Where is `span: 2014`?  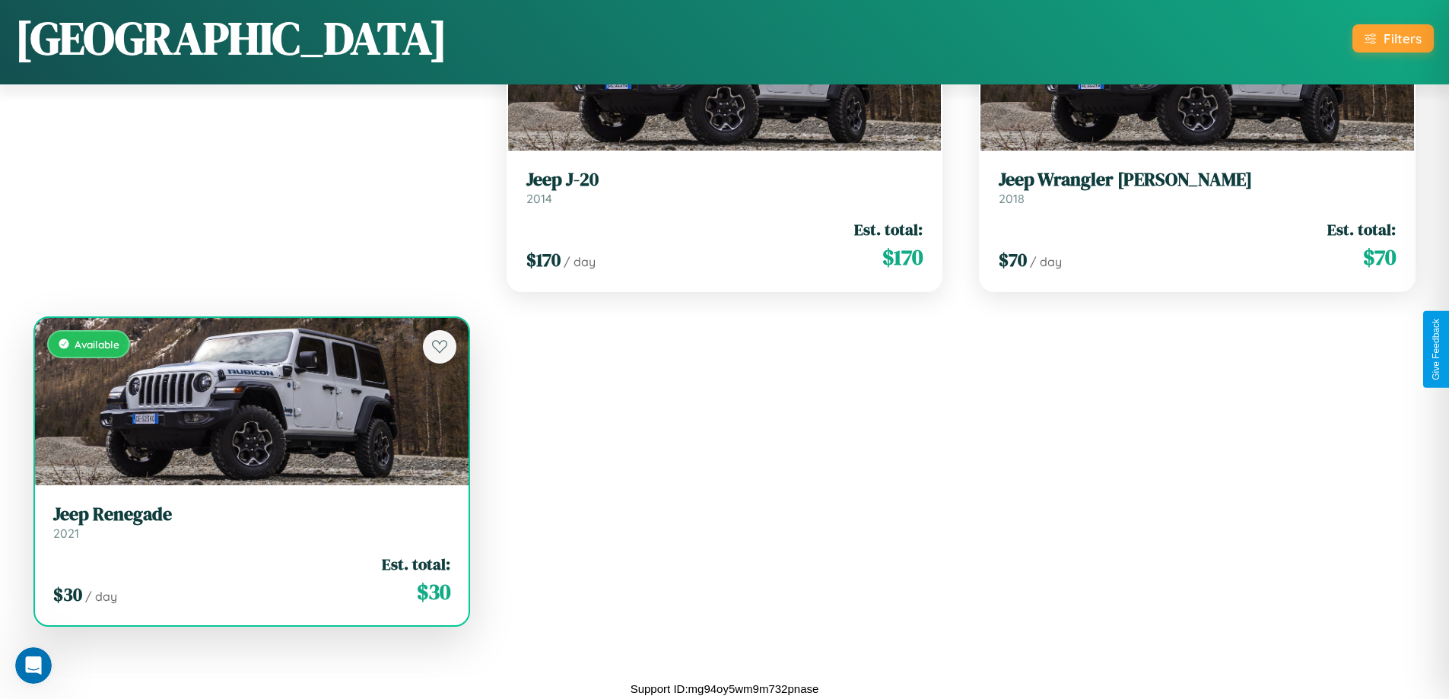 span: 2014 is located at coordinates (539, 198).